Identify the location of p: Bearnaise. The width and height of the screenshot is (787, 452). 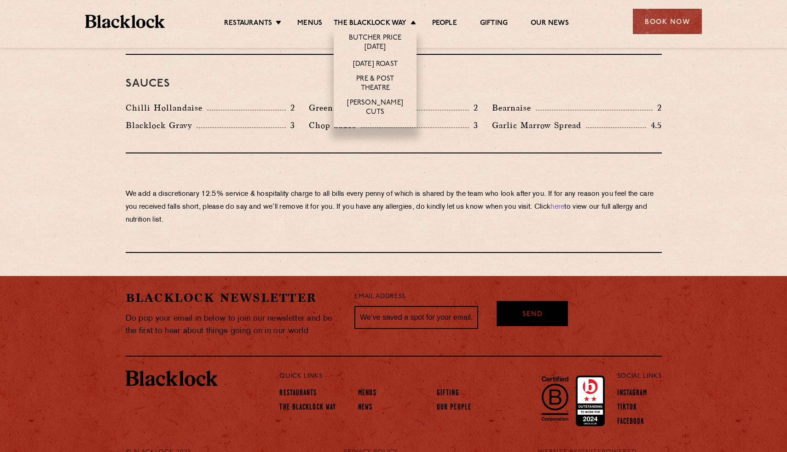
(514, 108).